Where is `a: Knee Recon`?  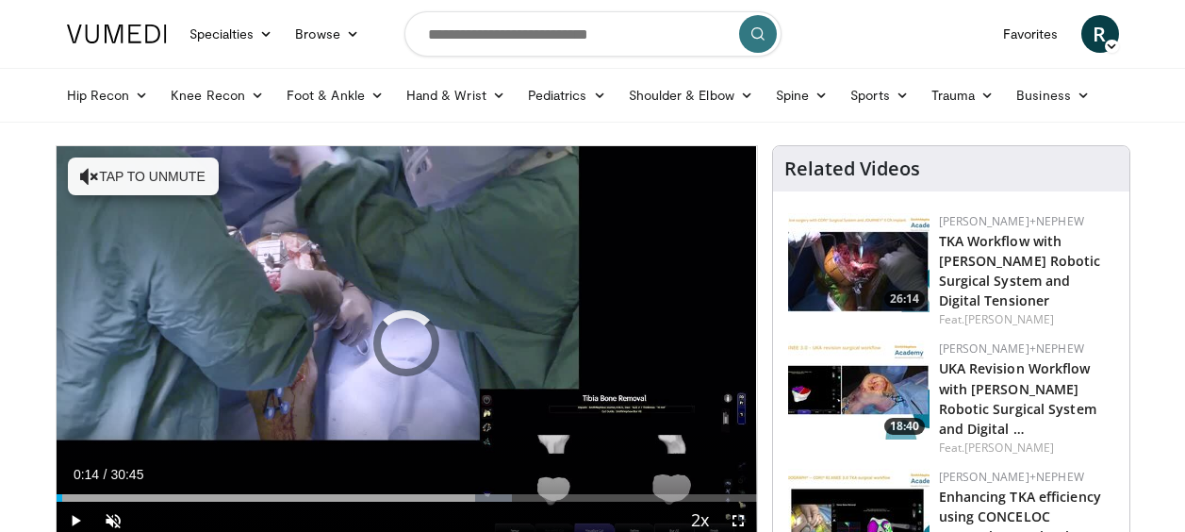
a: Knee Recon is located at coordinates (217, 95).